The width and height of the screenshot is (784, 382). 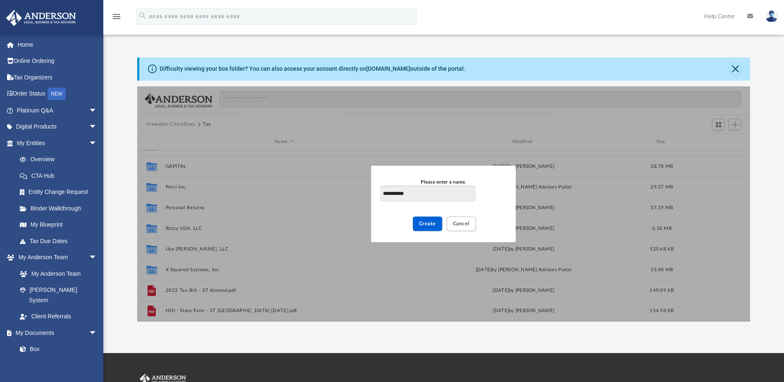 What do you see at coordinates (55, 333) in the screenshot?
I see `a: My Documentsarrow_drop_down` at bounding box center [55, 333].